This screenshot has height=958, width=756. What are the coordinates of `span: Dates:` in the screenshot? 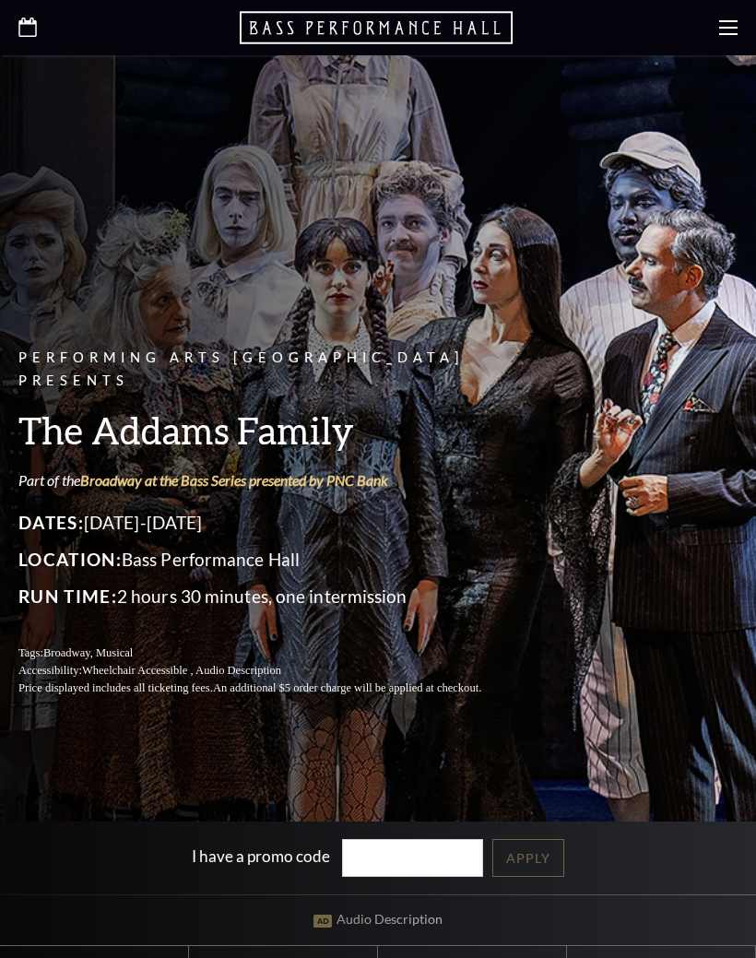 It's located at (51, 522).